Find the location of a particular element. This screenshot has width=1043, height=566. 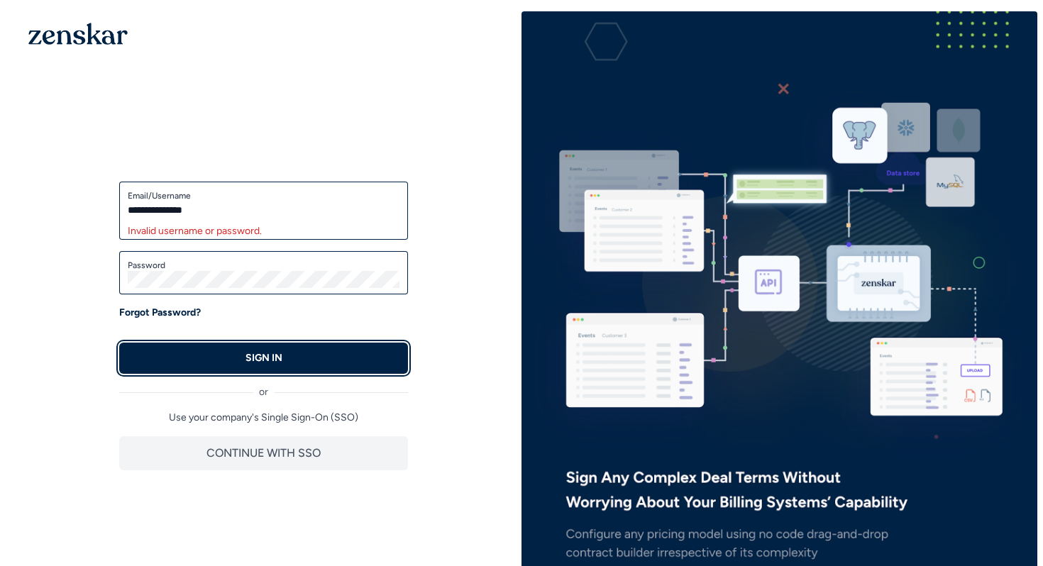

img: 1OGAJ2xQqyY4LXKgY66KYq0eOWRCkrZdAb3gUhuVAqdWPZE9SRJmCz+oDMSn4zDLXe31Ii730ItAGKgCKgCCgCikA4Av8PJUP... is located at coordinates (78, 33).